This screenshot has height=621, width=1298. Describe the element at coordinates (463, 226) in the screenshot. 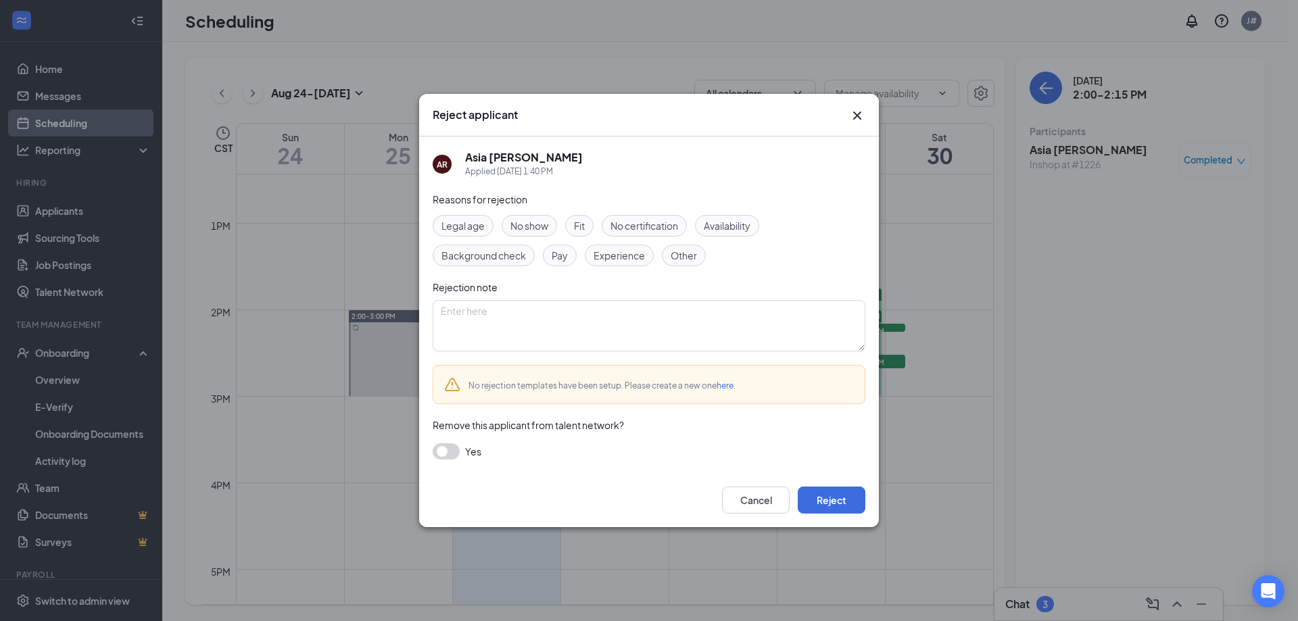

I see `span: Legal age` at that location.